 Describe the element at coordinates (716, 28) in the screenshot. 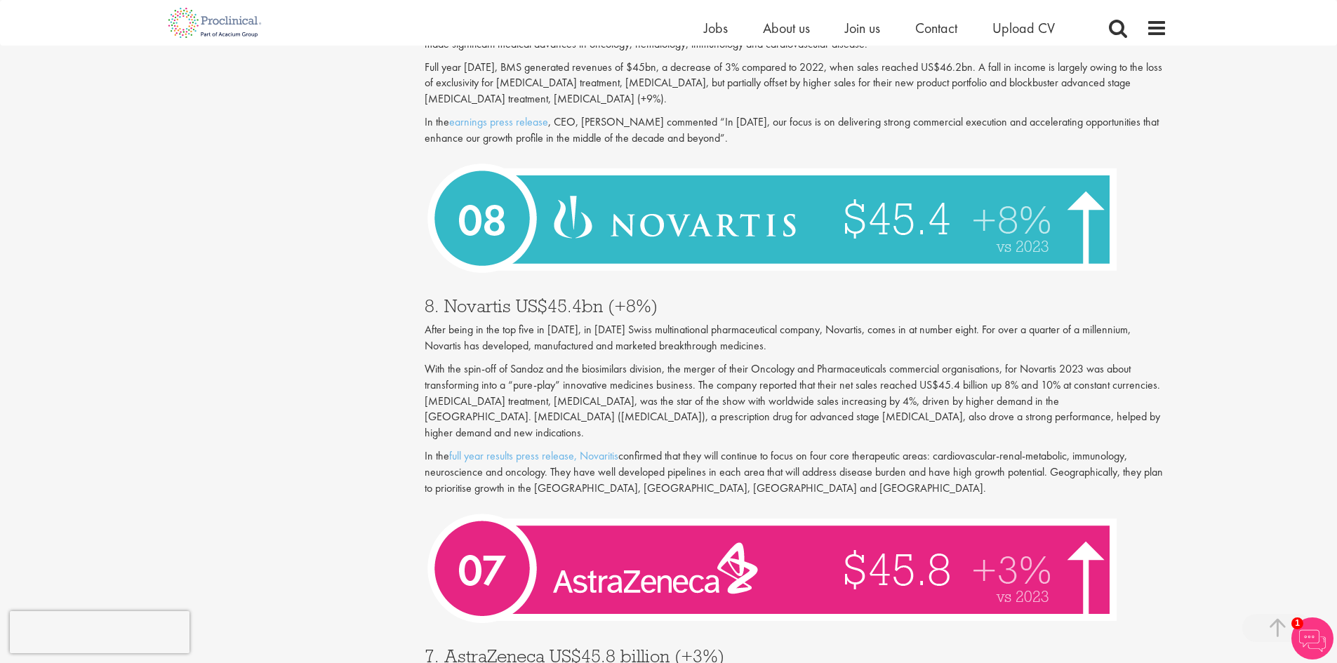

I see `span: Jobs` at that location.